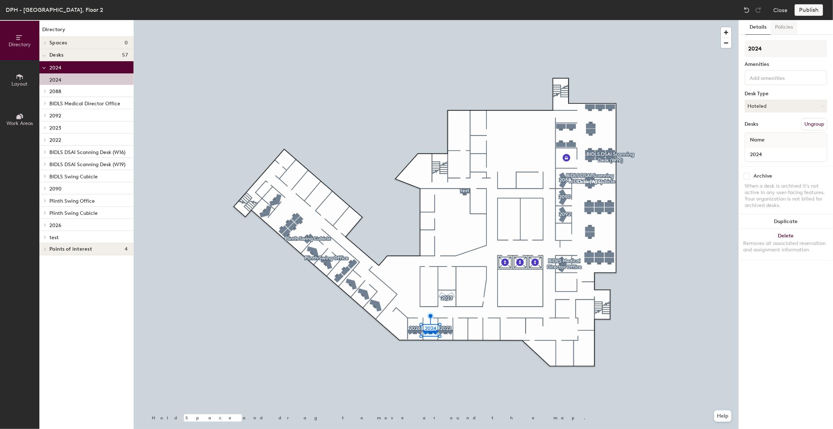 This screenshot has width=833, height=429. Describe the element at coordinates (73, 177) in the screenshot. I see `span: BIDLS Swing Cubicle` at that location.